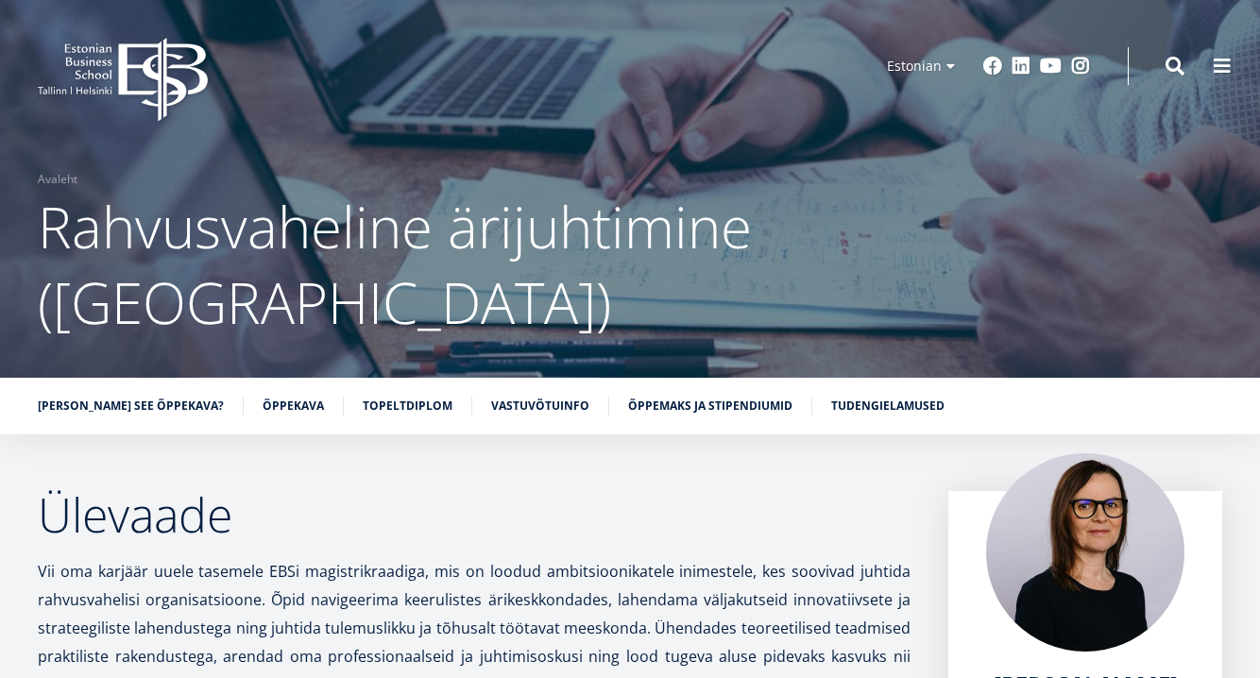 This screenshot has height=678, width=1260. What do you see at coordinates (540, 406) in the screenshot?
I see `a: Vastuvõtuinfo` at bounding box center [540, 406].